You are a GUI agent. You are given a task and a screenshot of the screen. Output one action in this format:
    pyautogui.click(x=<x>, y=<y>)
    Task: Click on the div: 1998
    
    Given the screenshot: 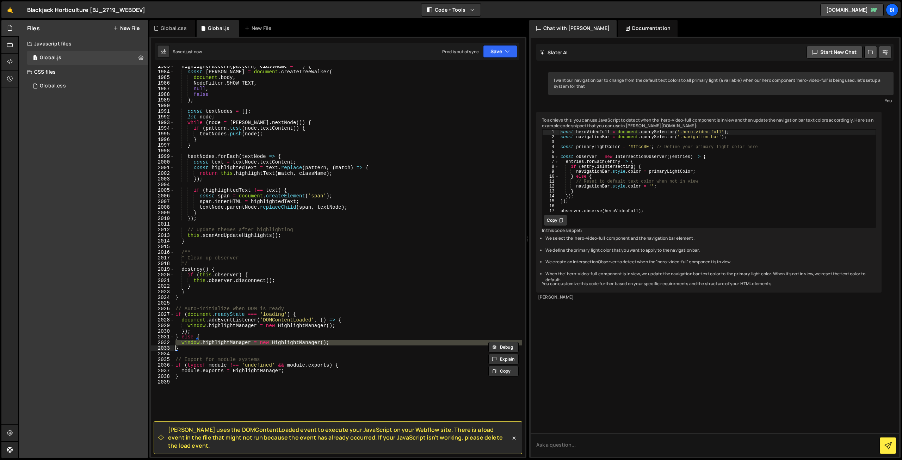 What is the action you would take?
    pyautogui.click(x=163, y=151)
    